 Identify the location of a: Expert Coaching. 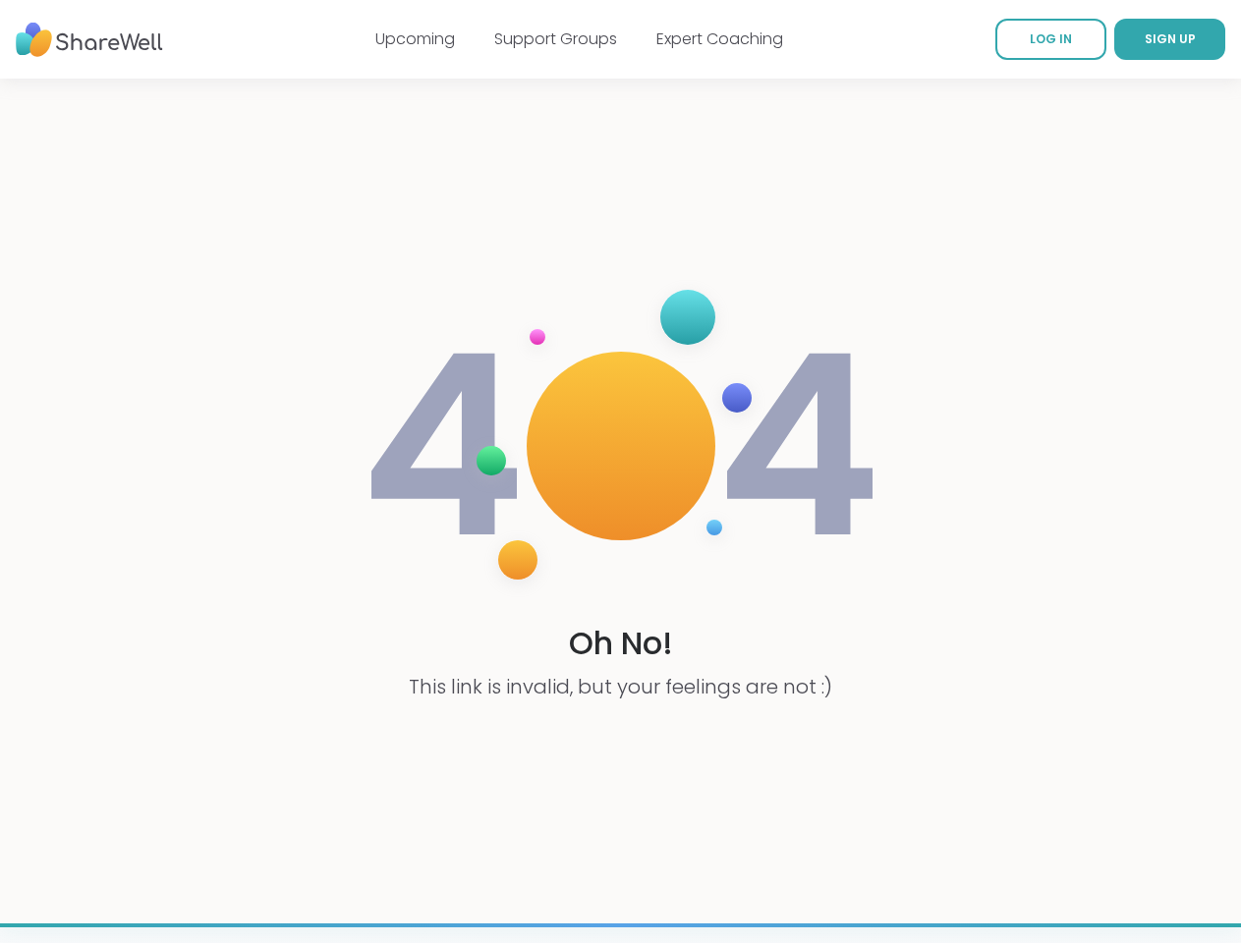
(719, 38).